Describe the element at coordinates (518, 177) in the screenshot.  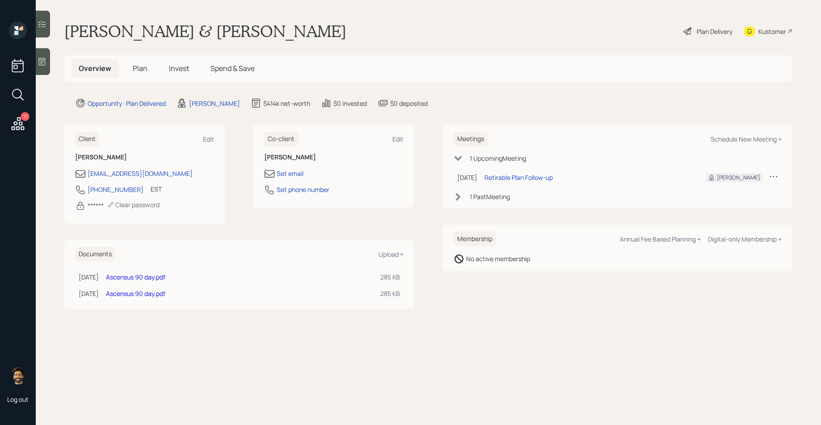
I see `div: Retirable Plan Follow-up` at that location.